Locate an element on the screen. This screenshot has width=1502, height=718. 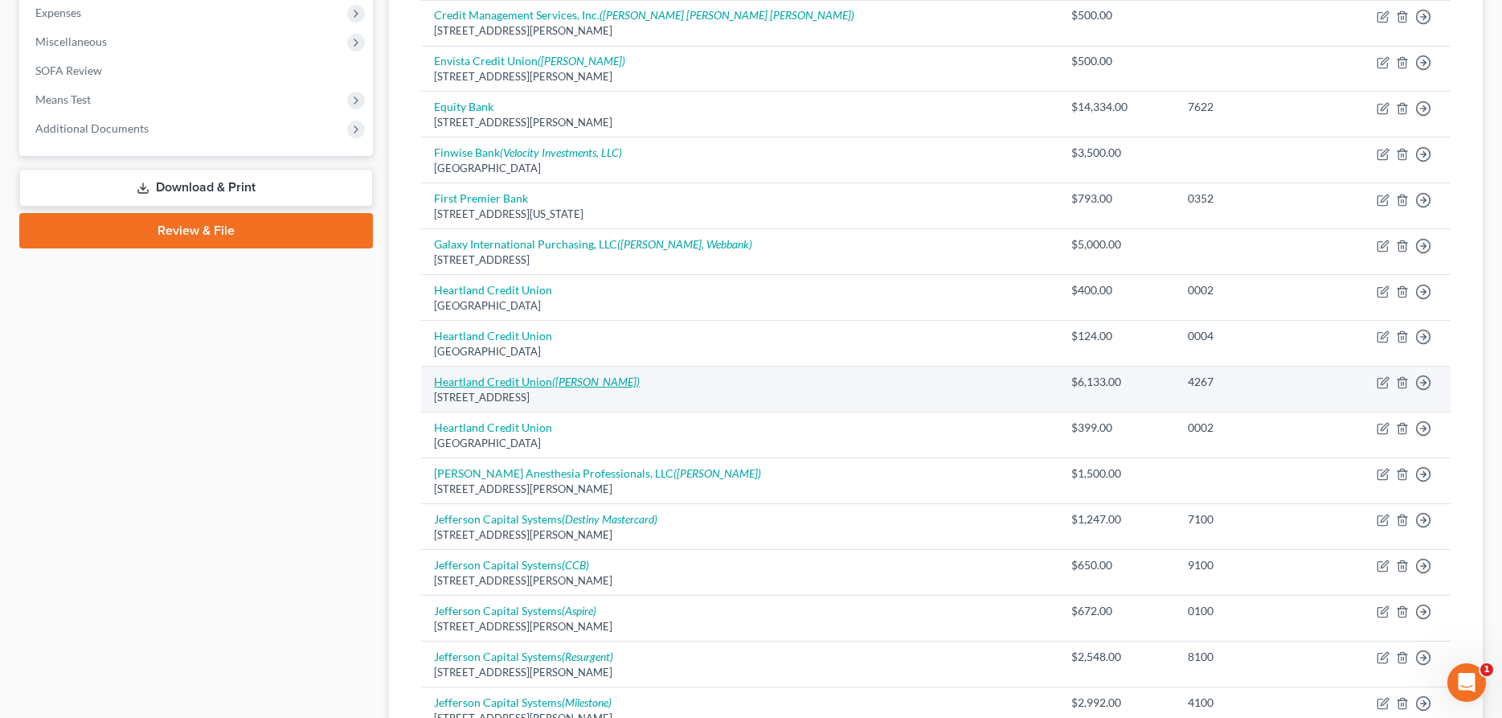
i: (Resurgent) is located at coordinates (587, 656).